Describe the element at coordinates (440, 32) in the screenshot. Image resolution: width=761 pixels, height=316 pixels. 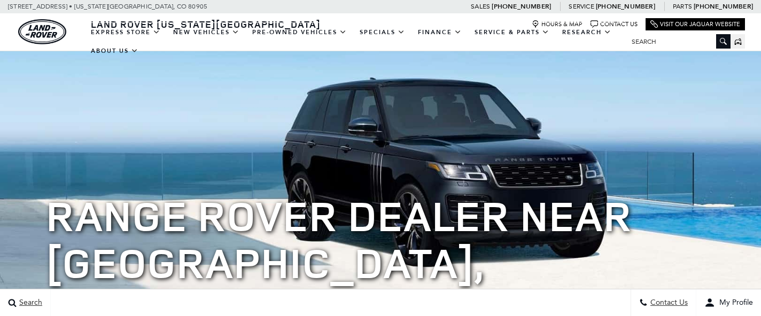
I see `a: Finance` at that location.